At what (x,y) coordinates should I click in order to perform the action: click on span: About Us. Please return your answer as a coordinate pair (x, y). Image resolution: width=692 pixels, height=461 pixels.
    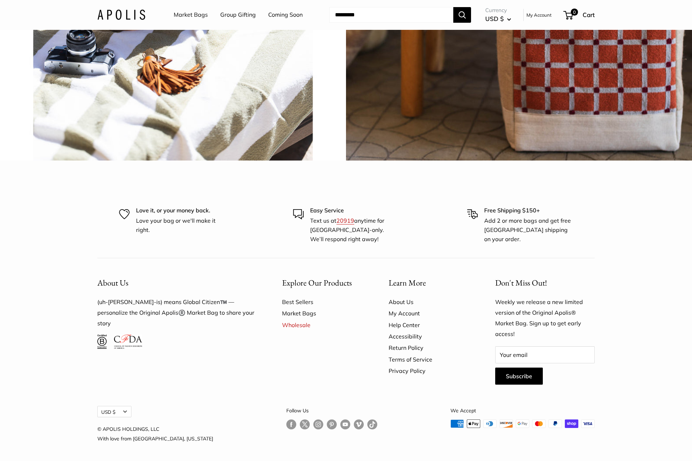
    Looking at the image, I should click on (113, 283).